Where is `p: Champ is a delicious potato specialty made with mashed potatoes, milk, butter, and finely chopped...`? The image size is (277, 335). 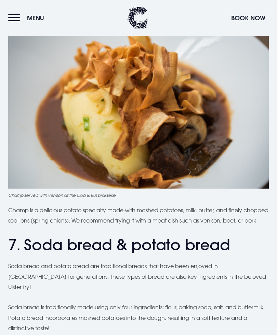
p: Champ is a delicious potato specialty made with mashed potatoes, milk, butter, and finely chopped... is located at coordinates (139, 215).